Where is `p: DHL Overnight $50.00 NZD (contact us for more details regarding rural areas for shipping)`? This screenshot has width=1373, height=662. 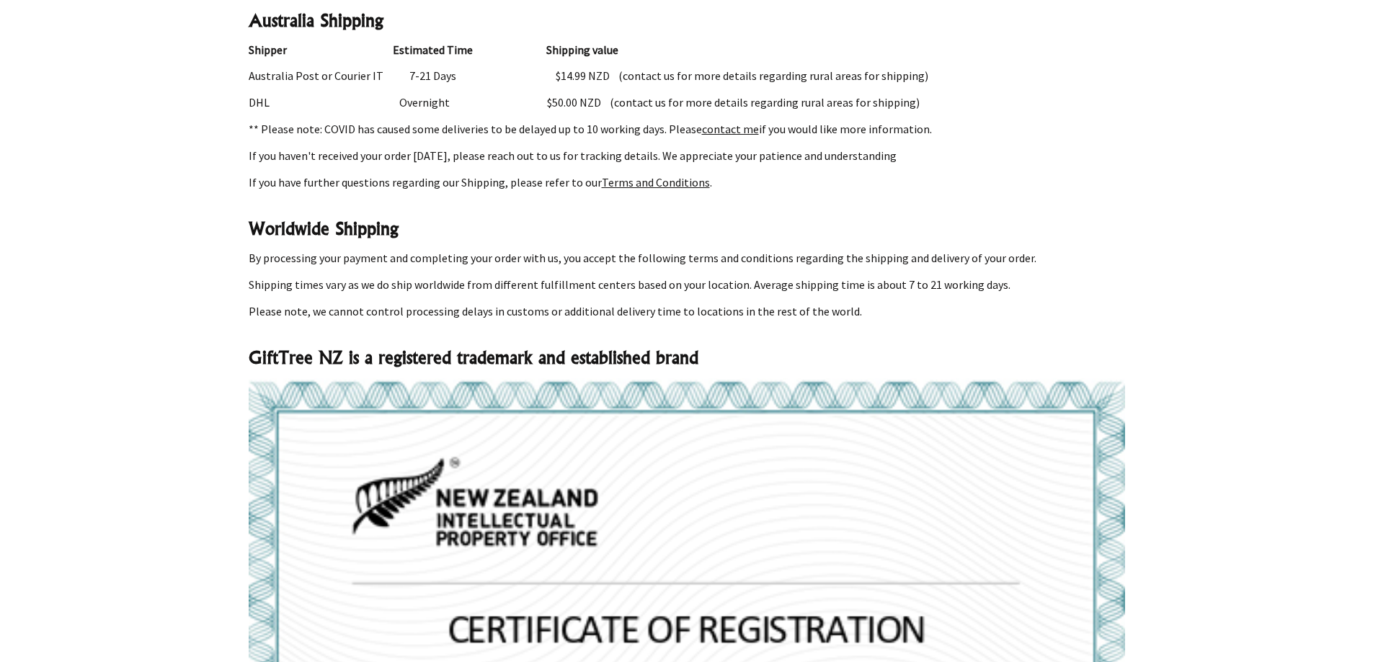 p: DHL Overnight $50.00 NZD (contact us for more details regarding rural areas for shipping) is located at coordinates (687, 102).